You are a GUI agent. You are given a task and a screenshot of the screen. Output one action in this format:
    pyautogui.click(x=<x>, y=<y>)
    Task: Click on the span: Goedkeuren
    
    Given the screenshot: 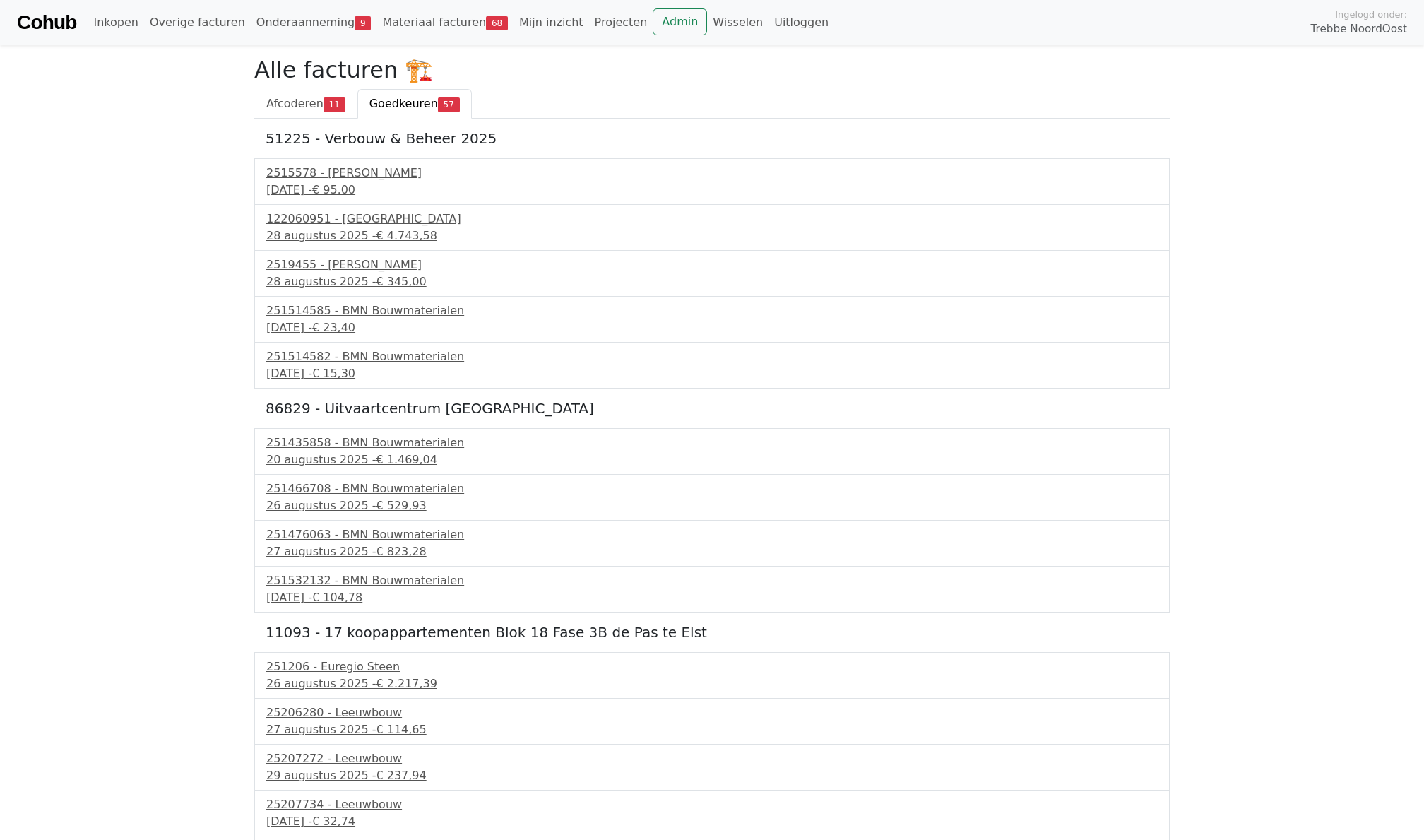 What is the action you would take?
    pyautogui.click(x=404, y=103)
    